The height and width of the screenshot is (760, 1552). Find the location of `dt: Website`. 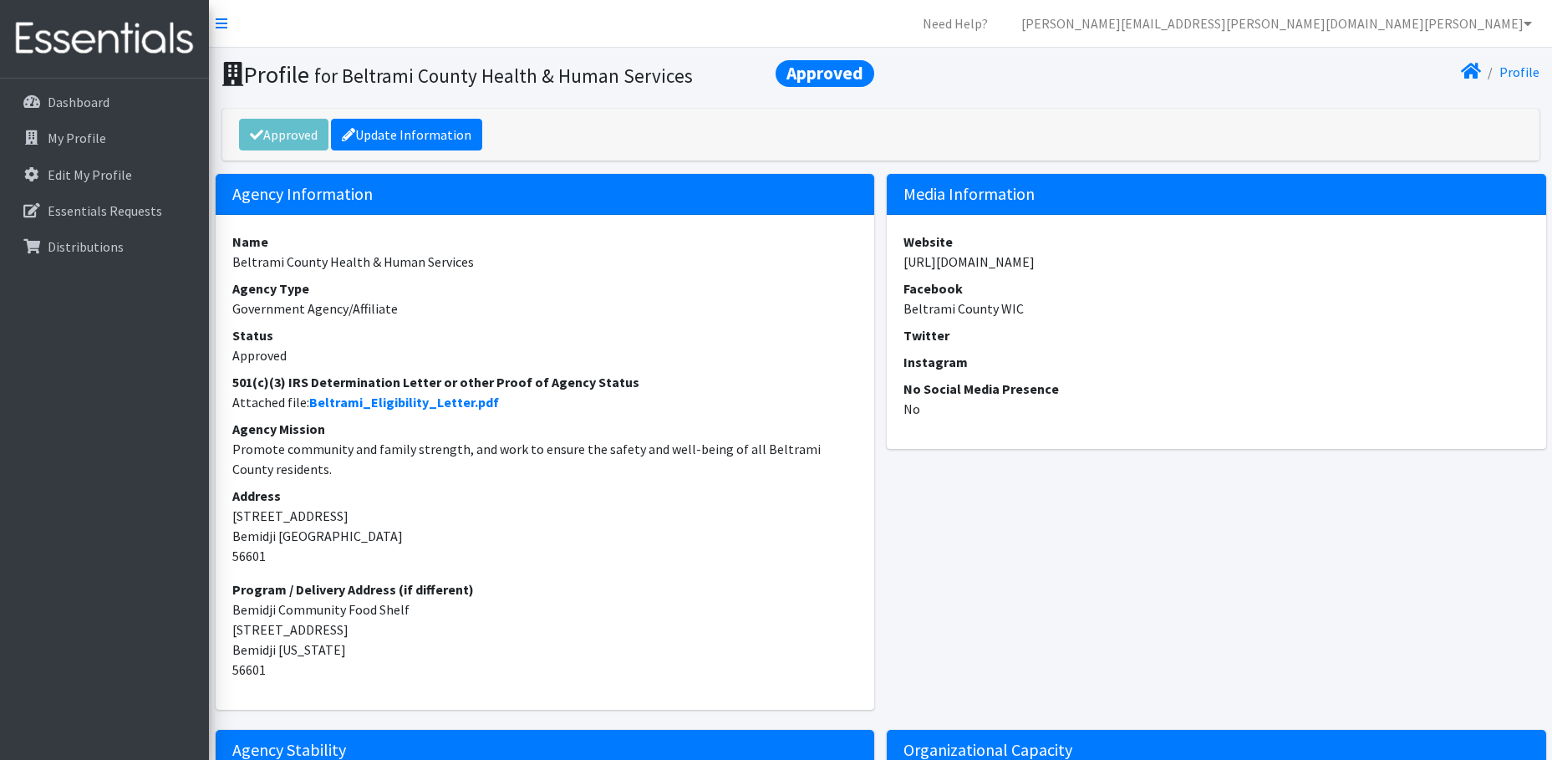

dt: Website is located at coordinates (1216, 241).